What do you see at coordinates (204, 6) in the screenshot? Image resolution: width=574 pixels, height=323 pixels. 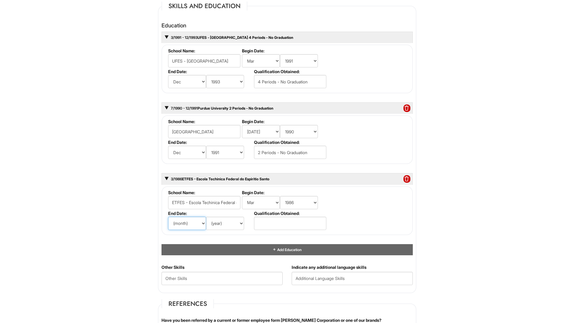 I see `legend: Skills and Education` at bounding box center [204, 6].